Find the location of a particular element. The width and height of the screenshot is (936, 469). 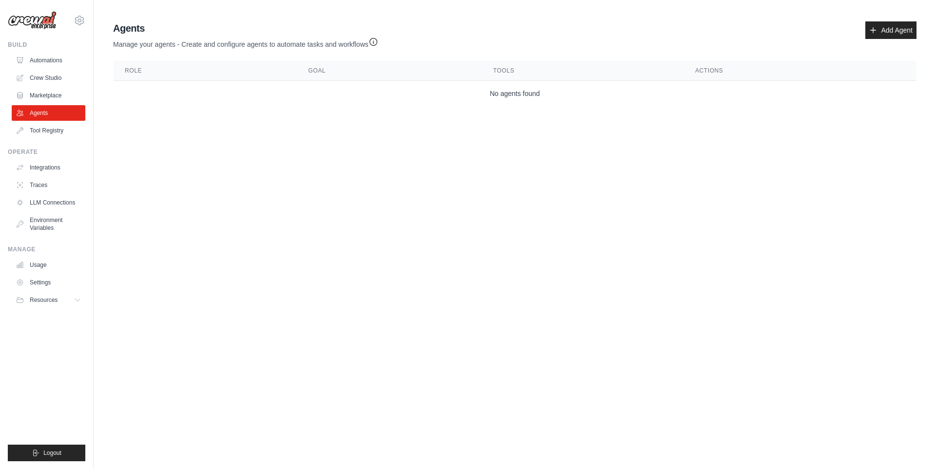

div: Build is located at coordinates (46, 45).